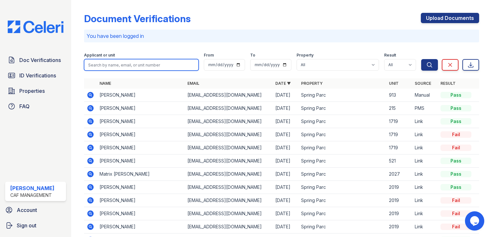  What do you see at coordinates (38, 76) in the screenshot?
I see `span: ID Verifications` at bounding box center [38, 76].